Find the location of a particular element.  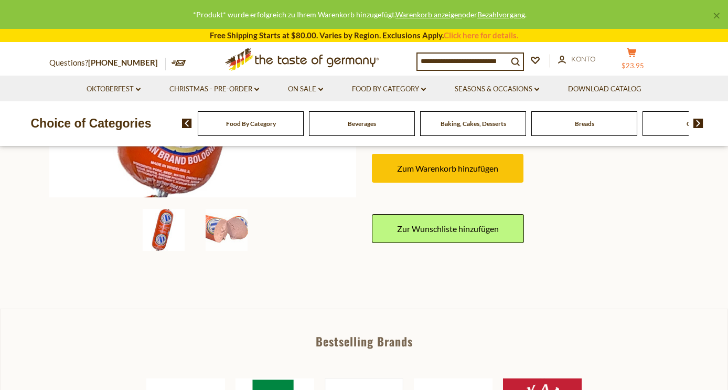

span: Zum Warenkorb hinzufügen is located at coordinates (447, 168).